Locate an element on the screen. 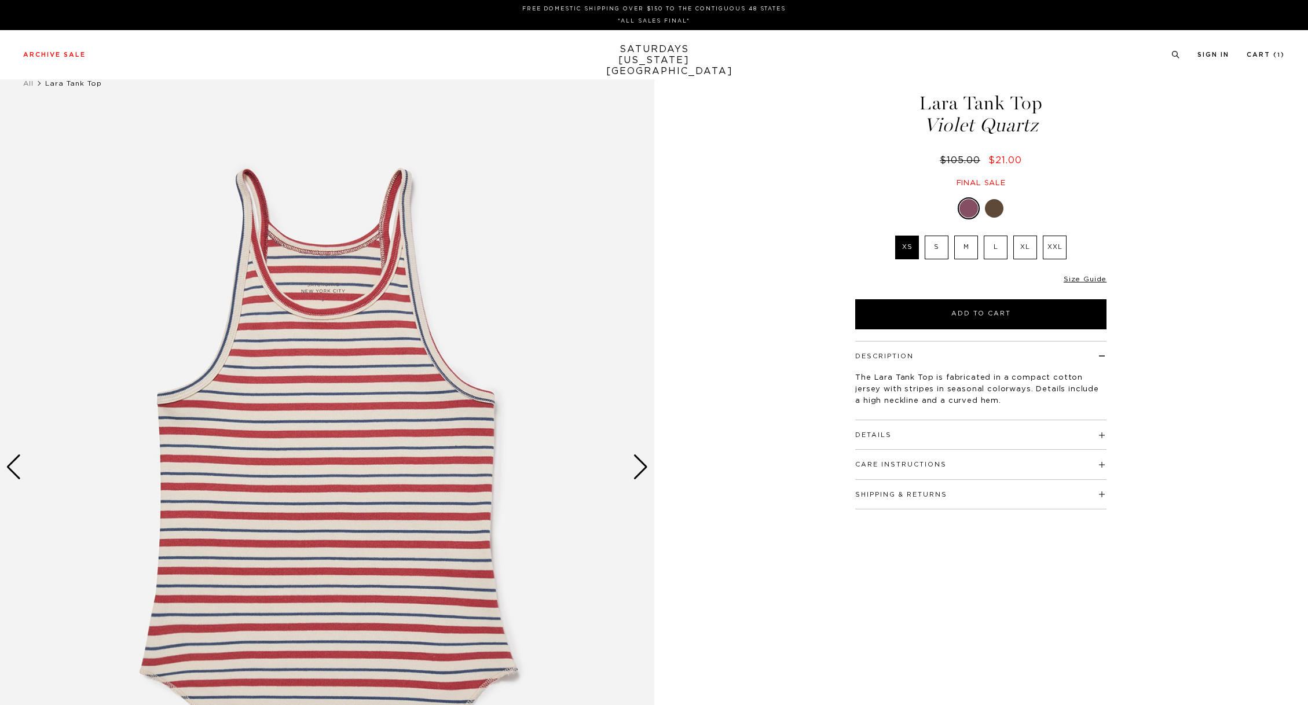 This screenshot has width=1308, height=705. p: *ALL SALES FINAL* is located at coordinates (654, 21).